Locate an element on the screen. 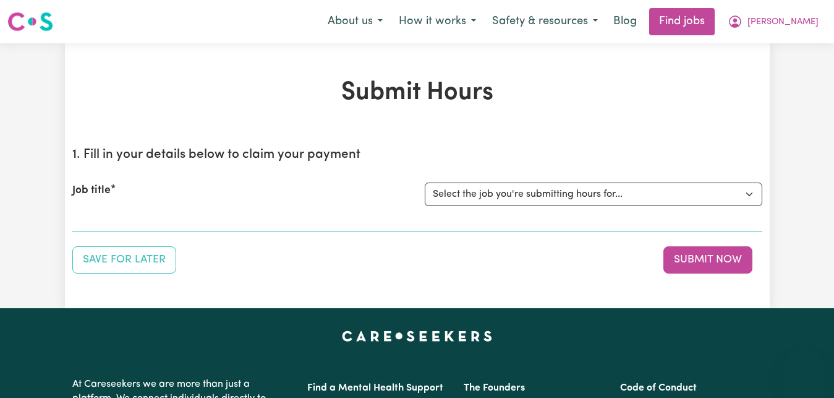  button: How it works is located at coordinates (437, 22).